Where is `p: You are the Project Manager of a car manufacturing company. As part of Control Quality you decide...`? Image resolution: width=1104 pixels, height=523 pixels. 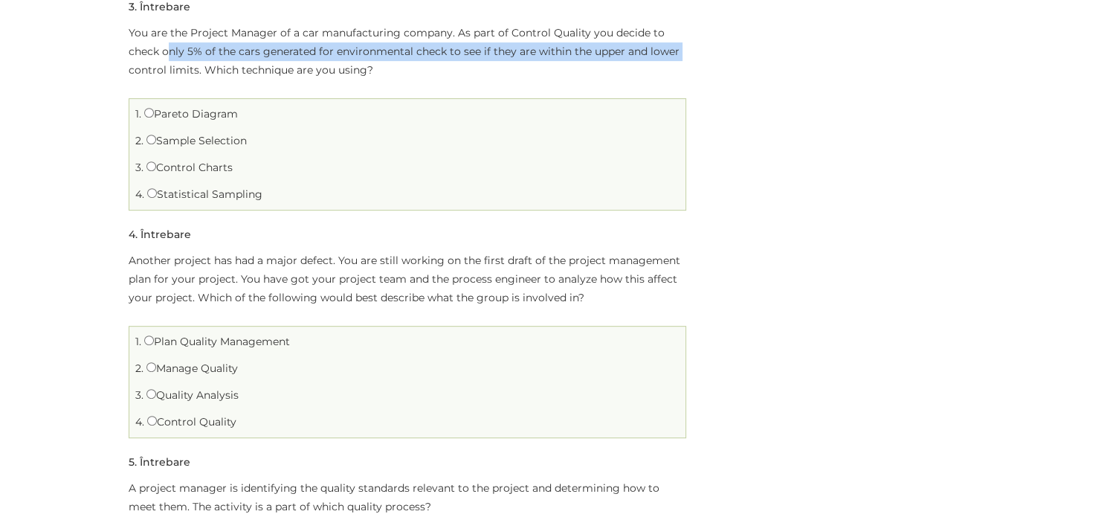
p: You are the Project Manager of a car manufacturing company. As part of Control Quality you decide... is located at coordinates (407, 51).